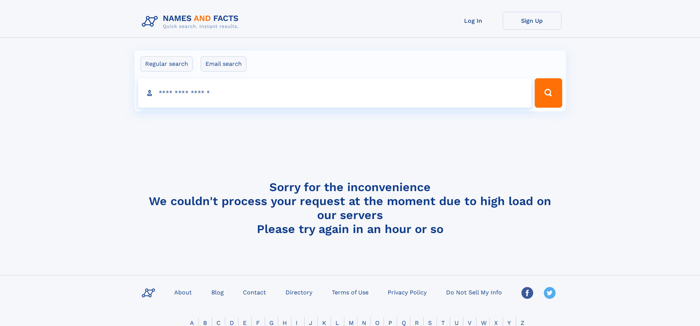 The image size is (700, 326). Describe the element at coordinates (474, 292) in the screenshot. I see `a: Do Not Sell My Info` at that location.